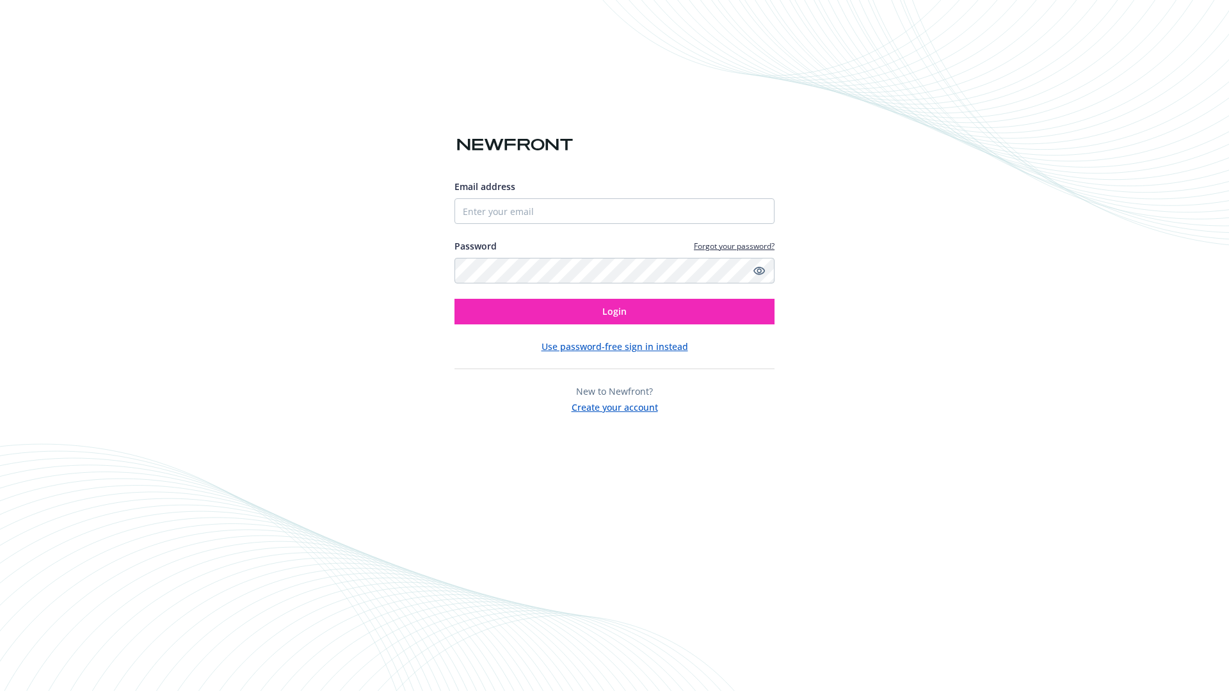 Image resolution: width=1229 pixels, height=691 pixels. I want to click on a: Forgot your password?, so click(734, 246).